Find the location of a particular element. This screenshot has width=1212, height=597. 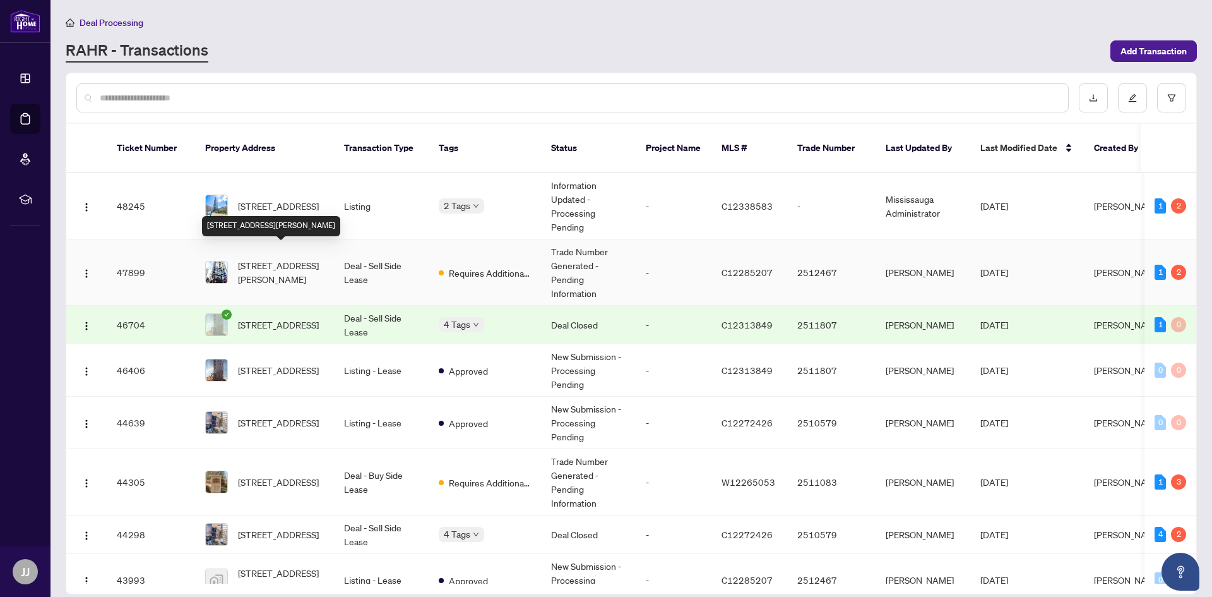

th: Transaction Type is located at coordinates (381, 148).